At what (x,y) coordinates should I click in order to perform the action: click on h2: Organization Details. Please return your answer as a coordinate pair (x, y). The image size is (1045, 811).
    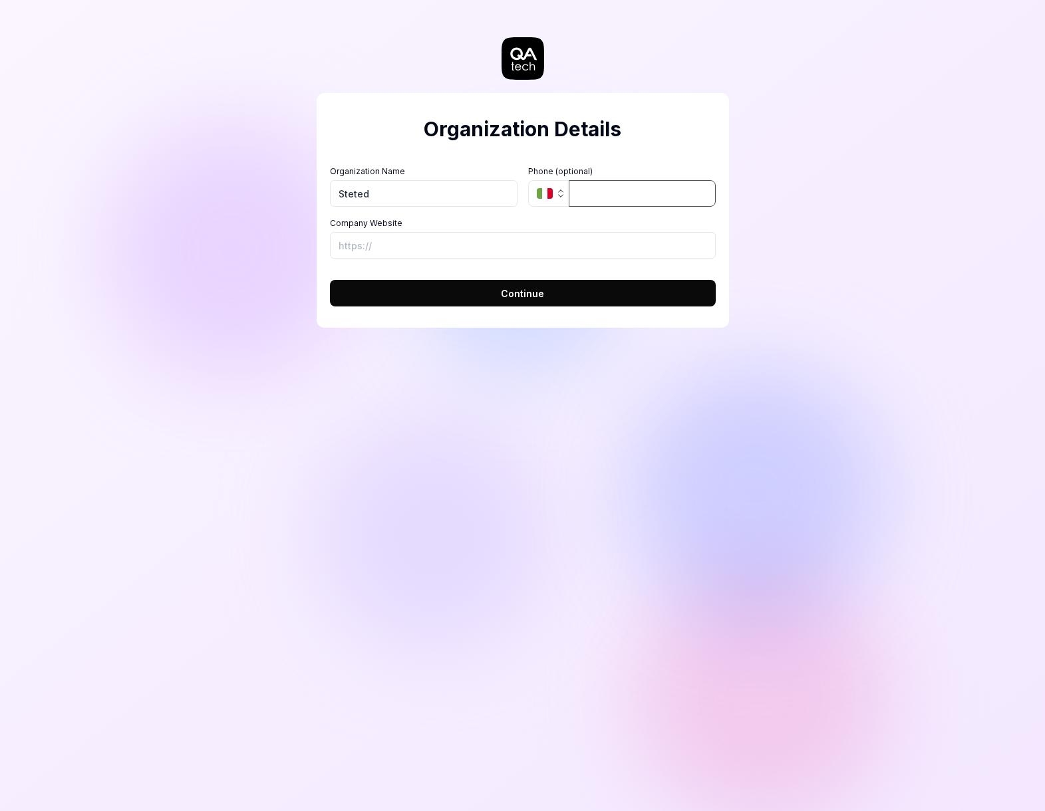
    Looking at the image, I should click on (523, 129).